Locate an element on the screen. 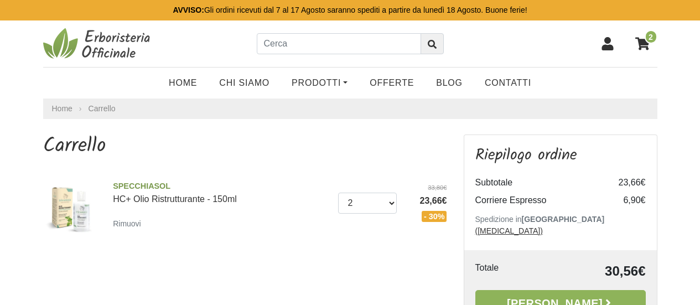 The image size is (700, 305). img: HC+ Olio Ristrutturante - 150ml is located at coordinates (72, 209).